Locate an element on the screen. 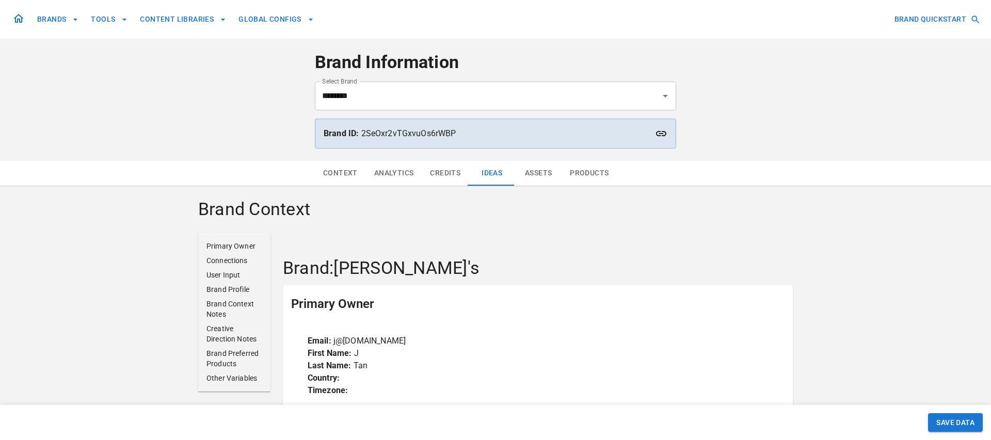 This screenshot has width=991, height=440. p: Brand Profile is located at coordinates (234, 290).